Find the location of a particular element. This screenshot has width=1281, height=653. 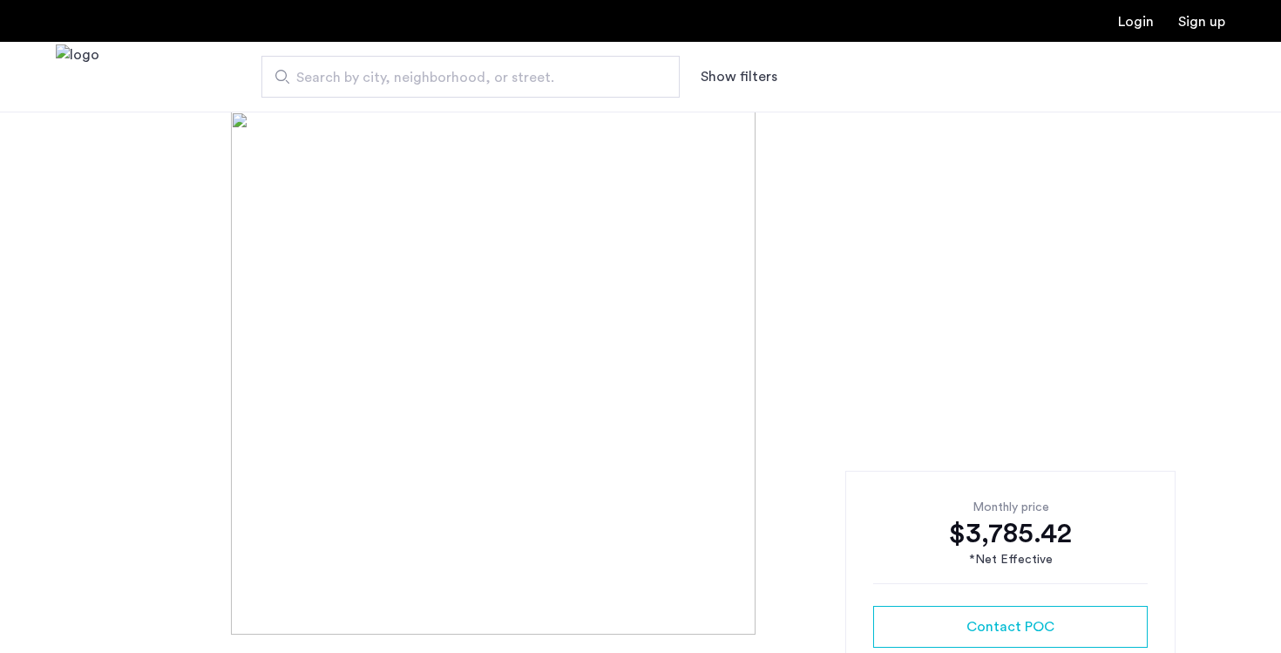

a: Cazamio Logo is located at coordinates (78, 77).